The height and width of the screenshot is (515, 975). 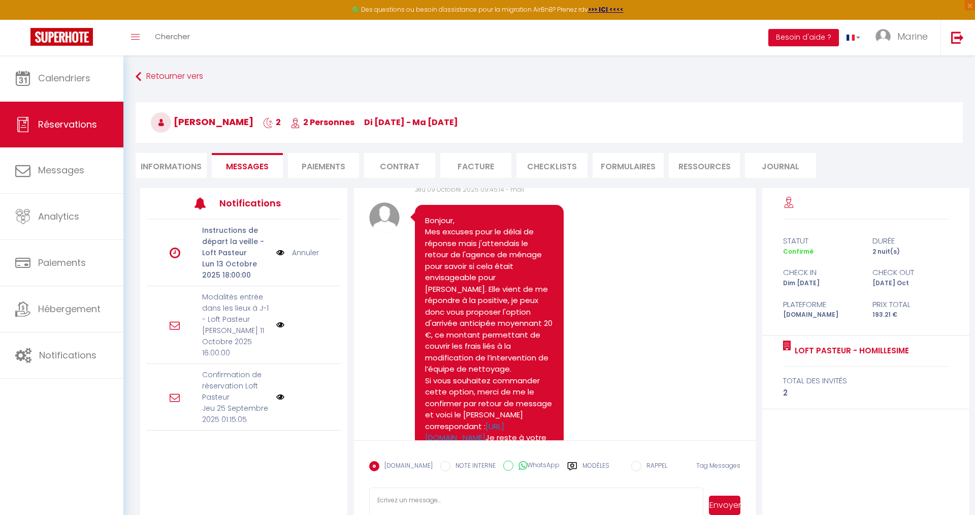 What do you see at coordinates (606, 9) in the screenshot?
I see `a: >>> ICI <<<<` at bounding box center [606, 9].